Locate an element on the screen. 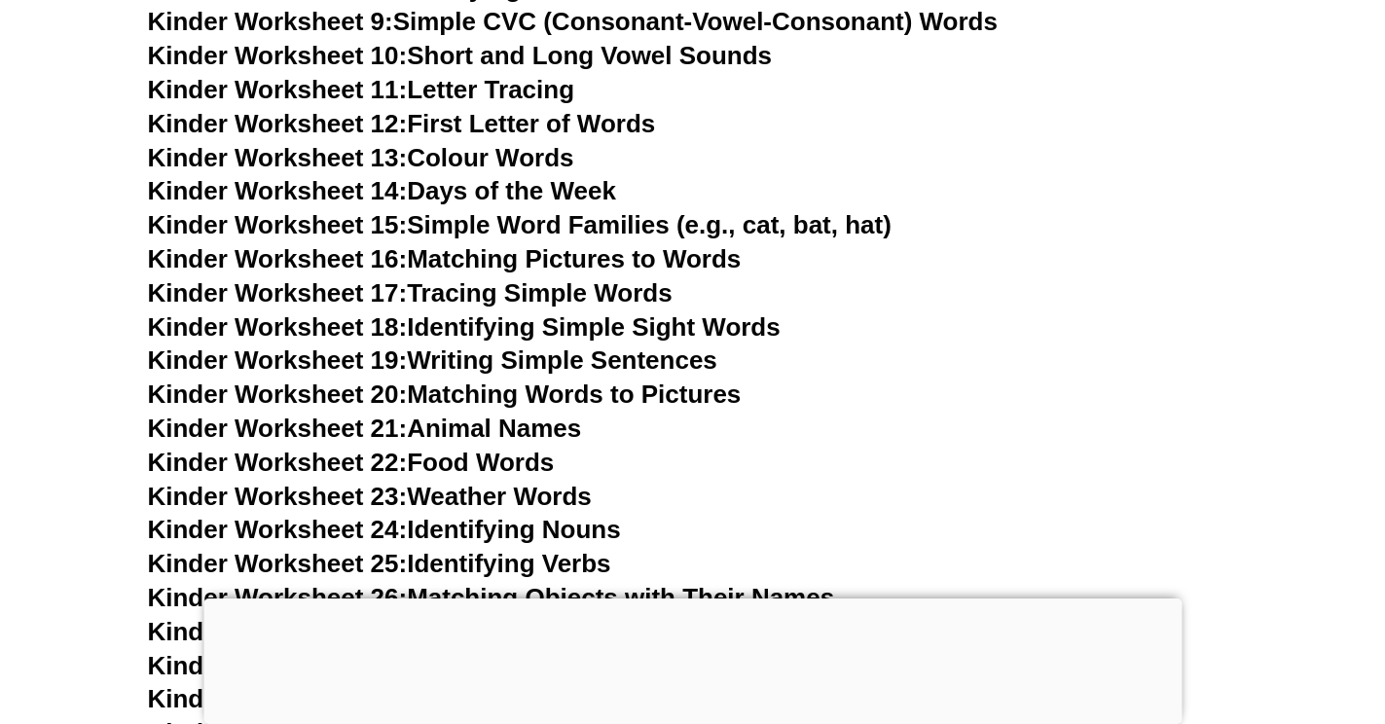 The image size is (1385, 724). span: Kinder Worksheet 29: is located at coordinates (277, 699).